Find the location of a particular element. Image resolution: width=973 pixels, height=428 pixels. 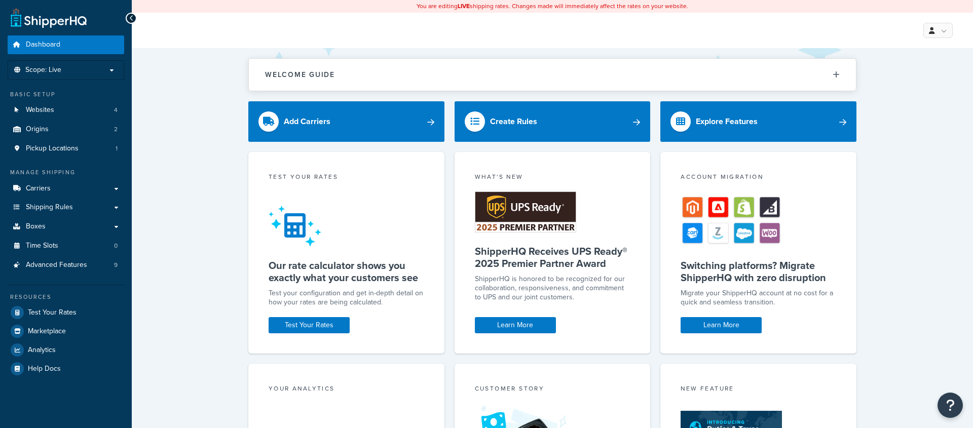

a: Create Rules is located at coordinates (552, 122).